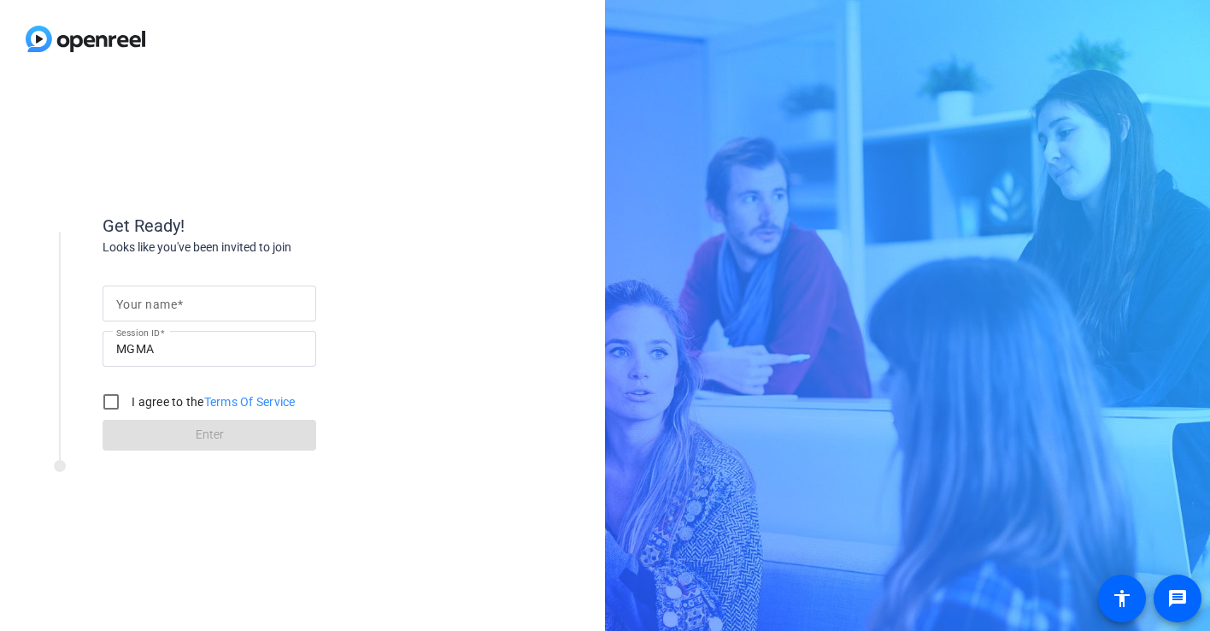 Image resolution: width=1210 pixels, height=631 pixels. Describe the element at coordinates (273, 247) in the screenshot. I see `div: Looks like you've been invited to join` at that location.